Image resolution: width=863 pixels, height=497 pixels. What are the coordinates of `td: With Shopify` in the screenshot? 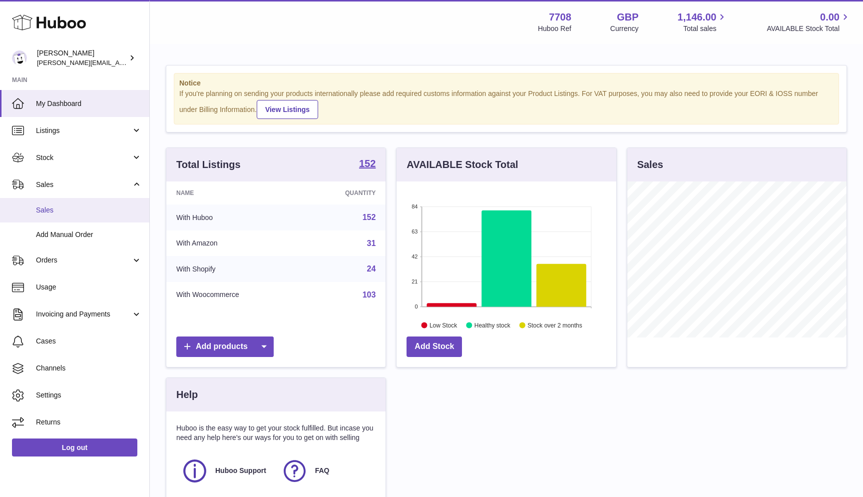 It's located at (234, 269).